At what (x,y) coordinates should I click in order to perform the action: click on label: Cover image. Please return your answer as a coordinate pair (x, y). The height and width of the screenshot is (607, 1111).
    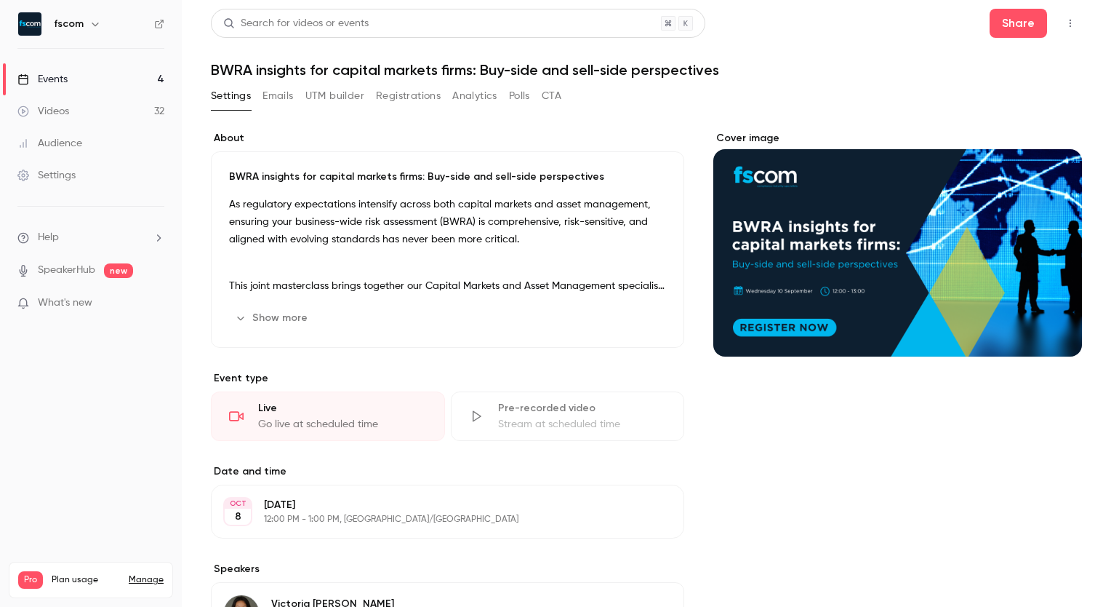
    Looking at the image, I should click on (897, 138).